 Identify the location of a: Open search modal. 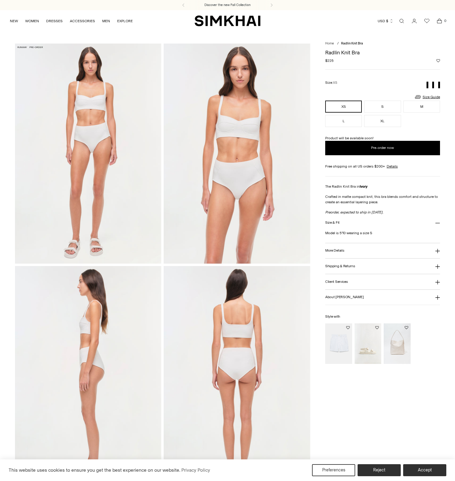
(402, 21).